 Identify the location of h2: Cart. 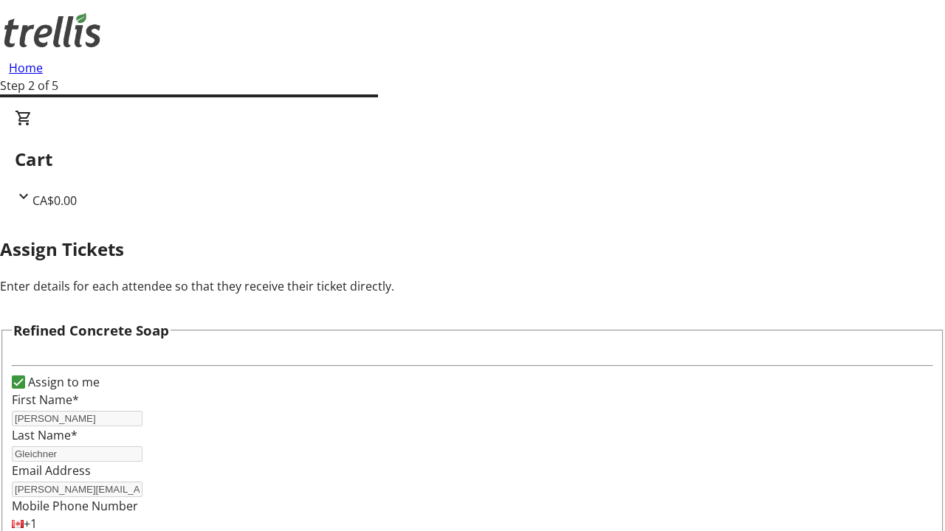
(472, 159).